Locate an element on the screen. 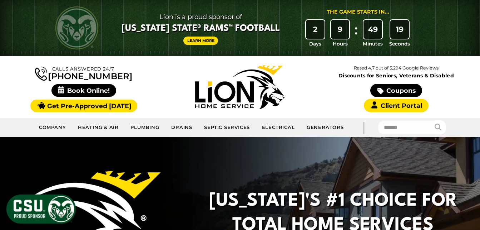 This screenshot has width=480, height=230. p: Rated 4.7 out of 5,294 Google Reviews is located at coordinates (396, 68).